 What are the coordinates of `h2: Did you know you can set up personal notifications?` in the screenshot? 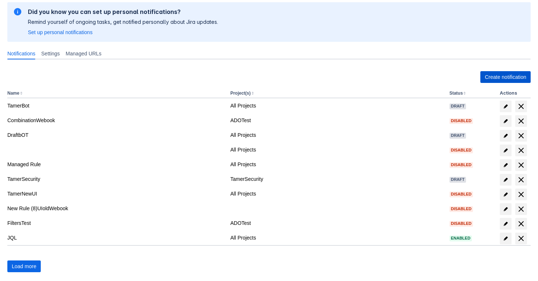 It's located at (123, 12).